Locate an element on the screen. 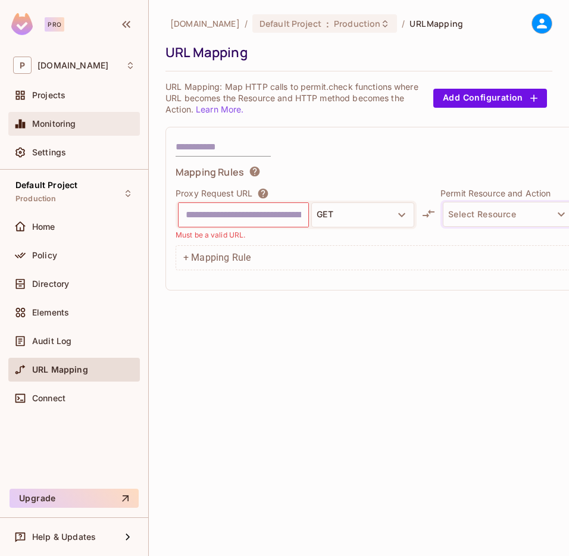 This screenshot has height=556, width=569. span: Settings is located at coordinates (49, 152).